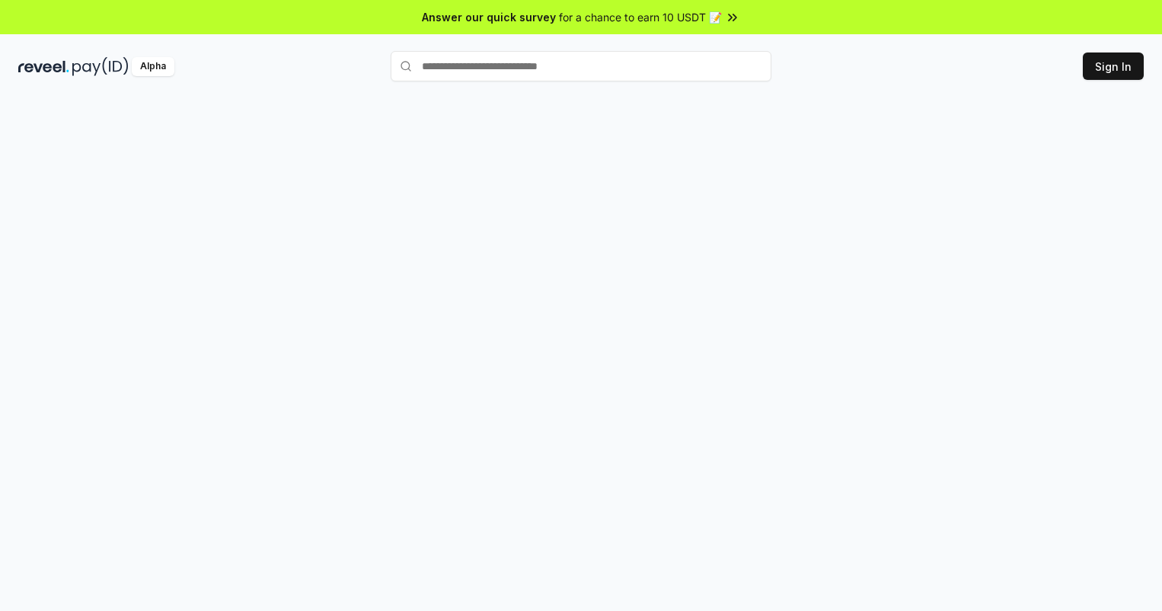 Image resolution: width=1162 pixels, height=611 pixels. What do you see at coordinates (489, 17) in the screenshot?
I see `span: Answer our quick survey` at bounding box center [489, 17].